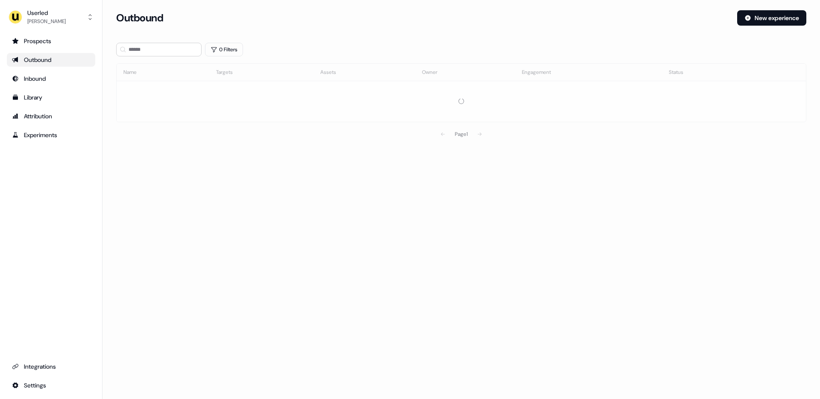 The image size is (820, 399). I want to click on button: 0 Filters, so click(224, 50).